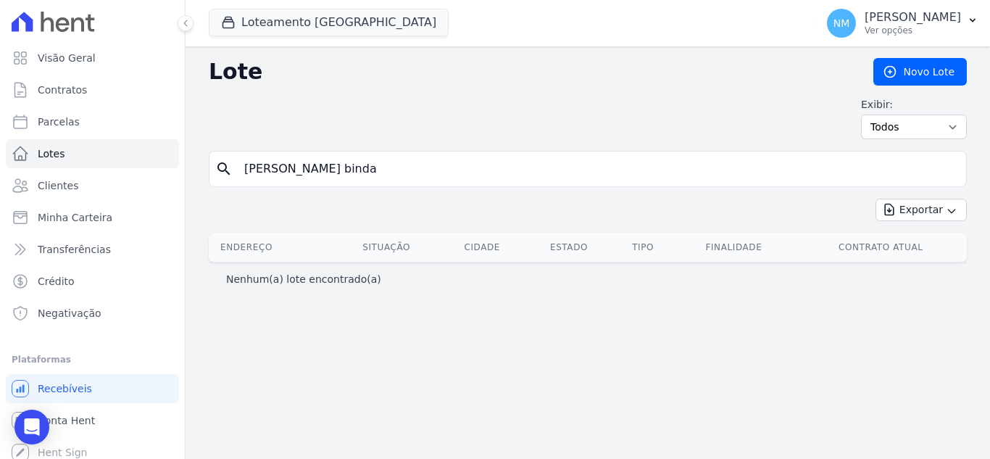  I want to click on th: Situação, so click(386, 247).